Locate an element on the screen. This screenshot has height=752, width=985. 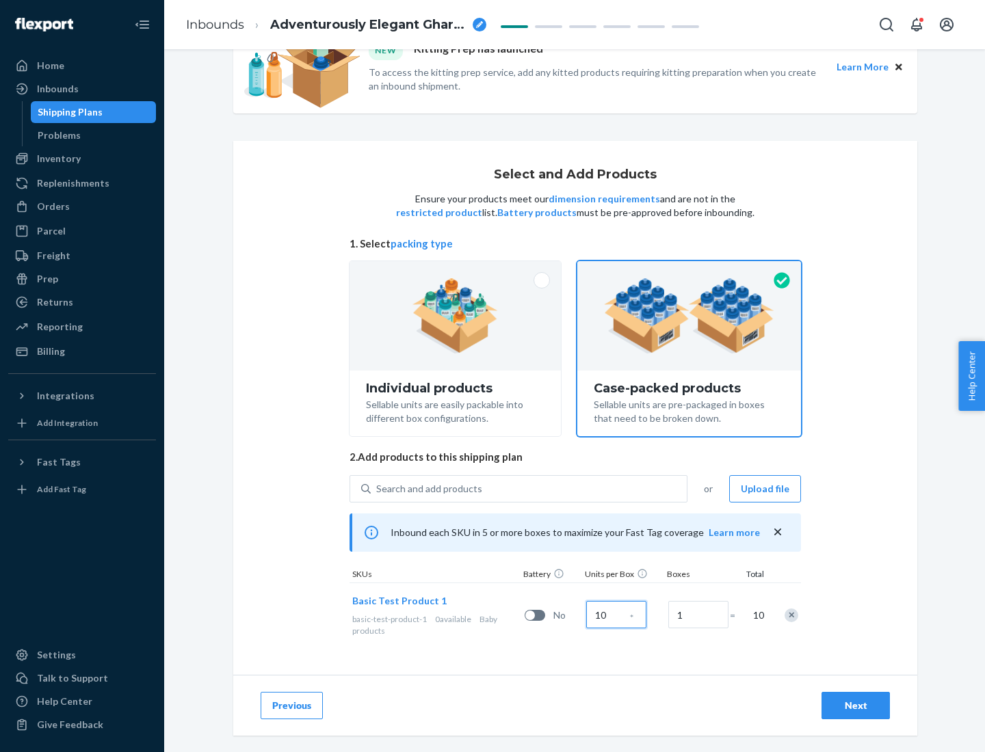
div: Orders is located at coordinates (53, 207).